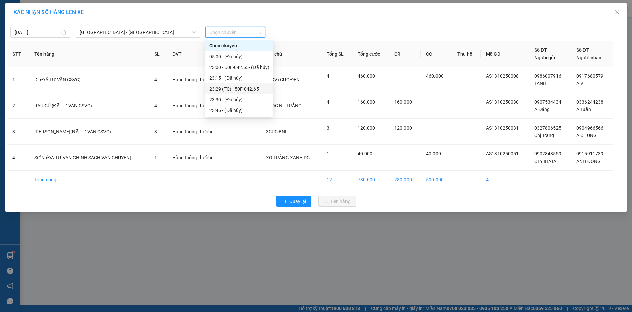 The image size is (632, 312). I want to click on button: rollbackQuay lại, so click(294, 202).